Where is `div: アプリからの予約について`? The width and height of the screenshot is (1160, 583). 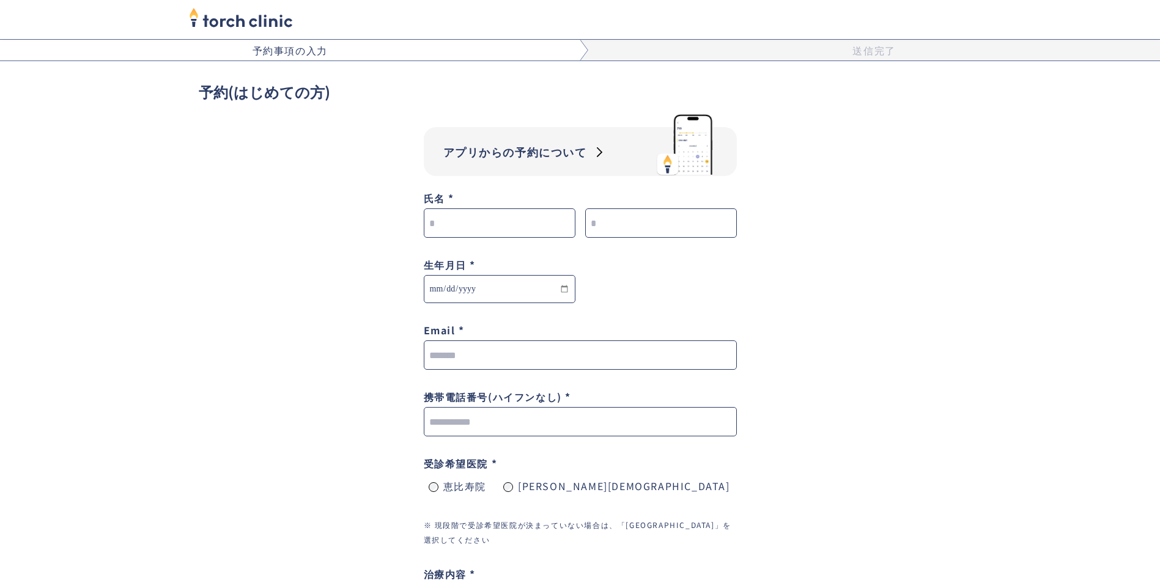
div: アプリからの予約について is located at coordinates (515, 152).